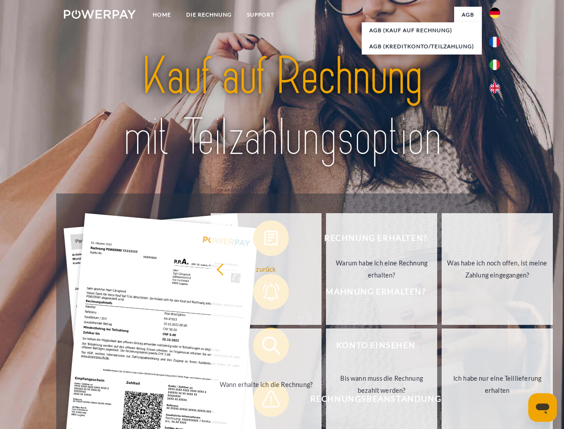  Describe the element at coordinates (266, 384) in the screenshot. I see `div: Wann erhalte ich die Rechnung?` at that location.